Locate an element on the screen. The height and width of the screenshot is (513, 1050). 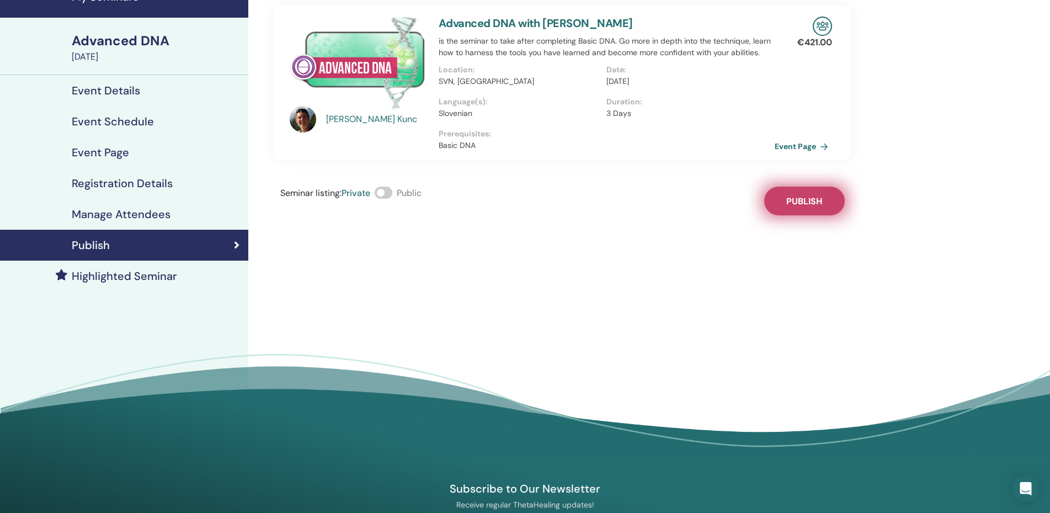
h4: Event Schedule is located at coordinates (113, 121).